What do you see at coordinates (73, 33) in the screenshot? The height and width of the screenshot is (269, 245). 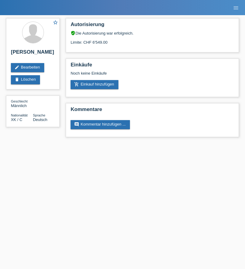 I see `i: verified_user` at bounding box center [73, 33].